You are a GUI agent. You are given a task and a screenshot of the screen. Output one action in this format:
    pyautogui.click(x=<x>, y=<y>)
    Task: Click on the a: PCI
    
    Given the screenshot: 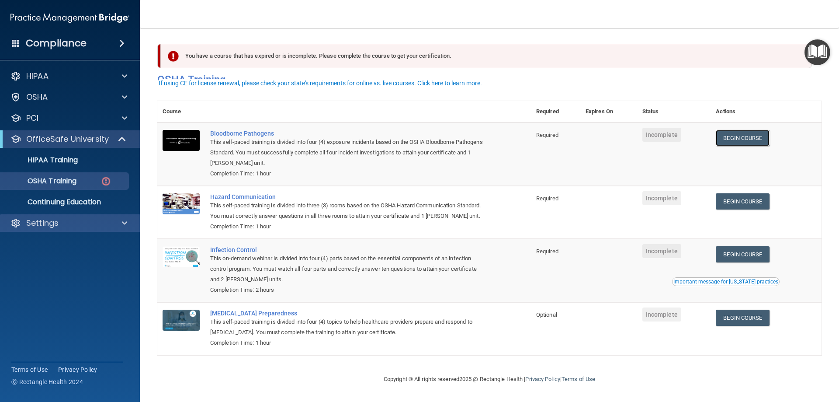 What is the action you would take?
    pyautogui.click(x=69, y=118)
    